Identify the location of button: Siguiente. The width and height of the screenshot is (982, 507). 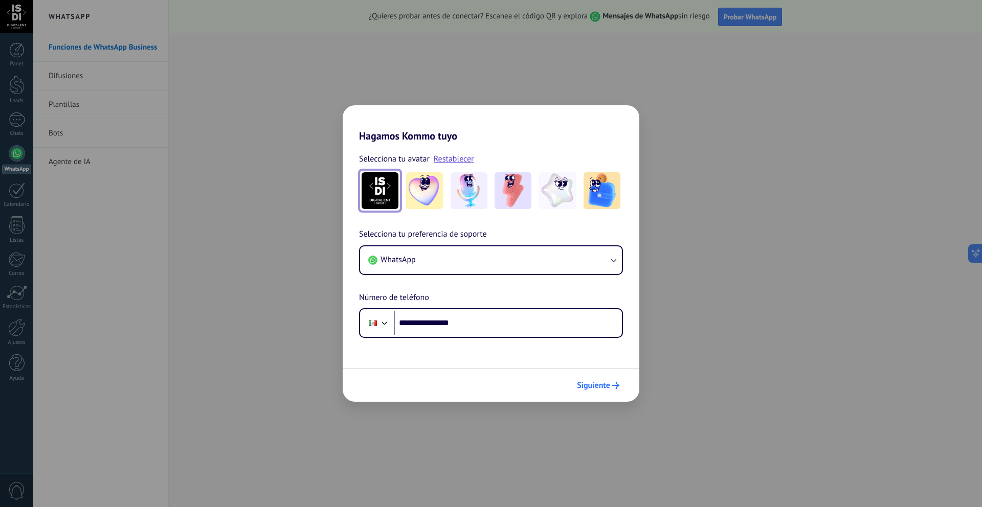
(598, 386).